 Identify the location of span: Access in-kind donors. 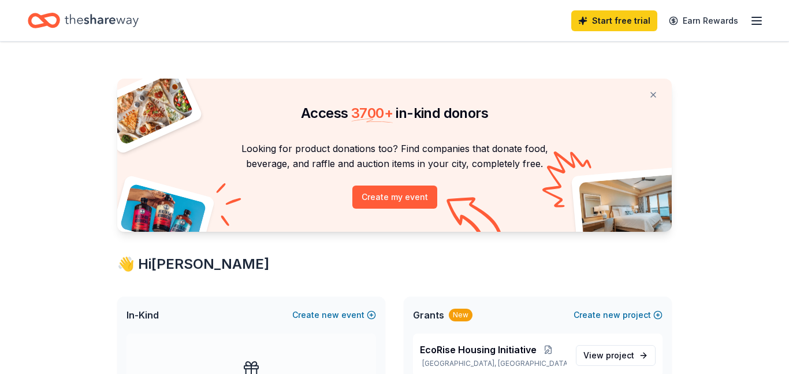
(394, 113).